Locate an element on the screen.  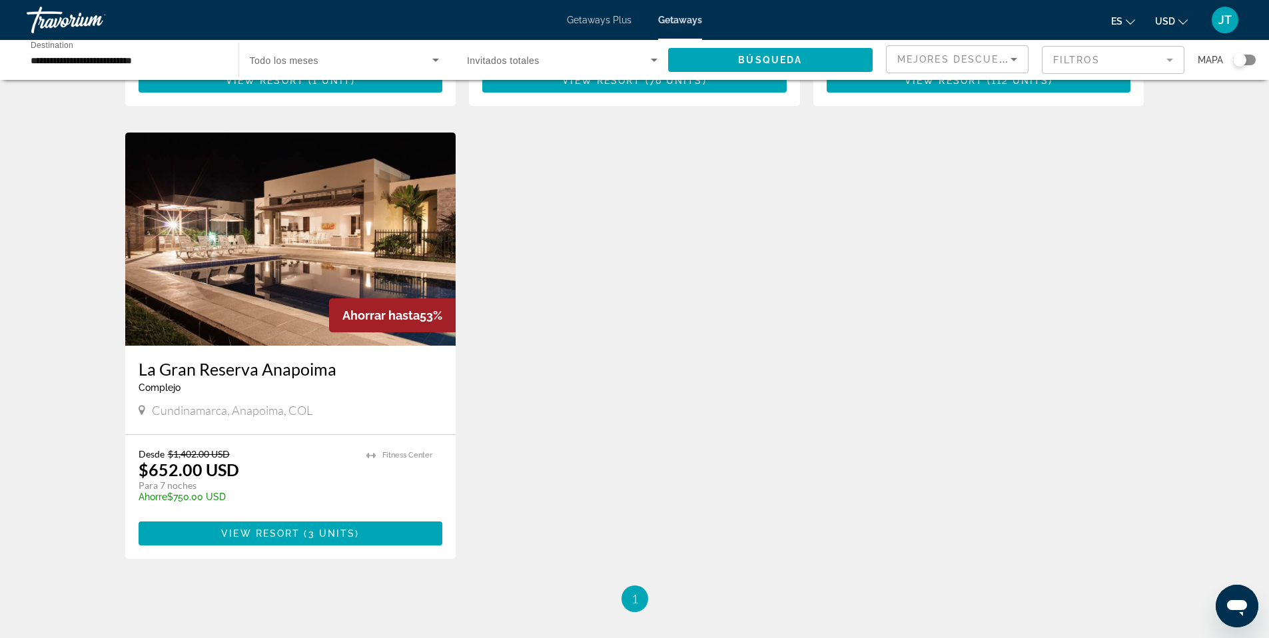
button: Filter is located at coordinates (1114, 60).